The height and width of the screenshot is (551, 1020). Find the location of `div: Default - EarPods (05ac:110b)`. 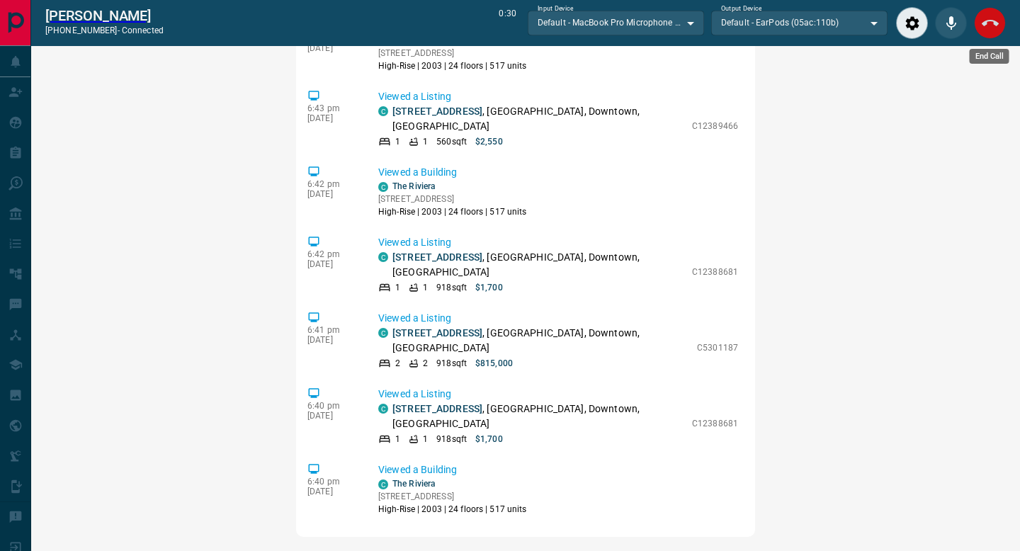

div: Default - EarPods (05ac:110b) is located at coordinates (799, 23).